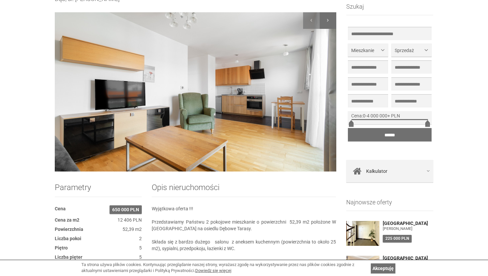 This screenshot has width=488, height=276. I want to click on dt: Cena za m2, so click(67, 220).